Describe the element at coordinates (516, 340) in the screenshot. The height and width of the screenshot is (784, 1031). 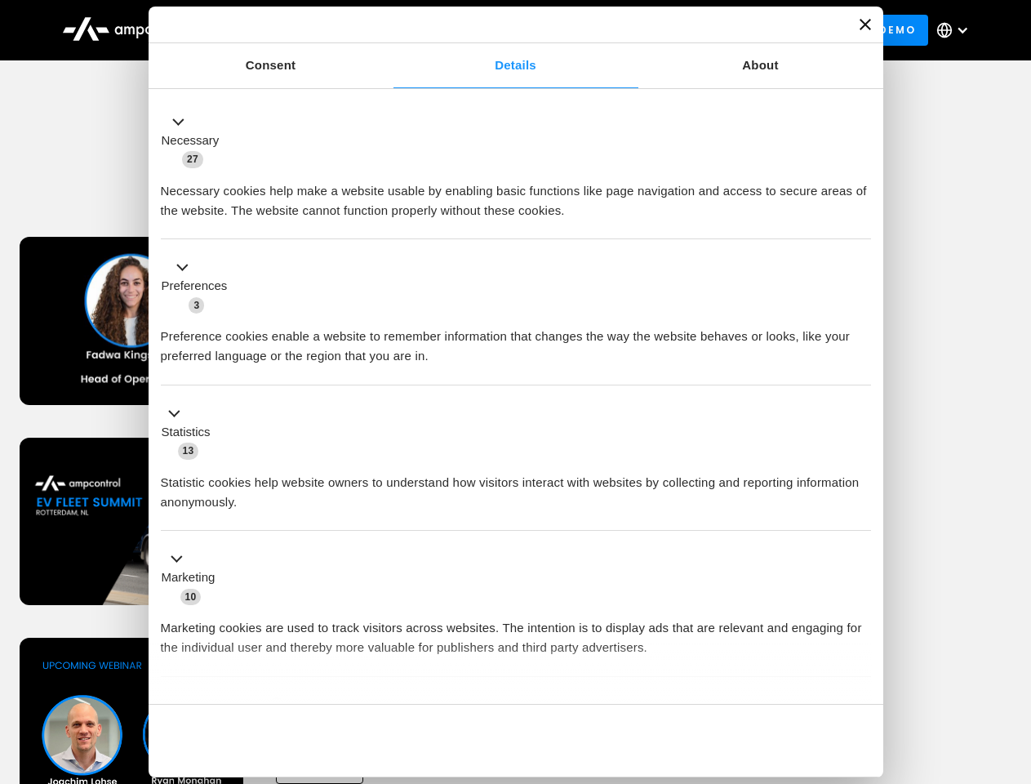
I see `div: Preference cookies enable a website to remember information that changes the way the website beha...` at that location.